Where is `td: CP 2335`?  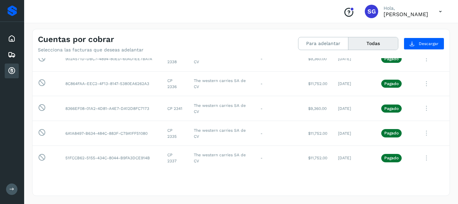 td: CP 2335 is located at coordinates (175, 133).